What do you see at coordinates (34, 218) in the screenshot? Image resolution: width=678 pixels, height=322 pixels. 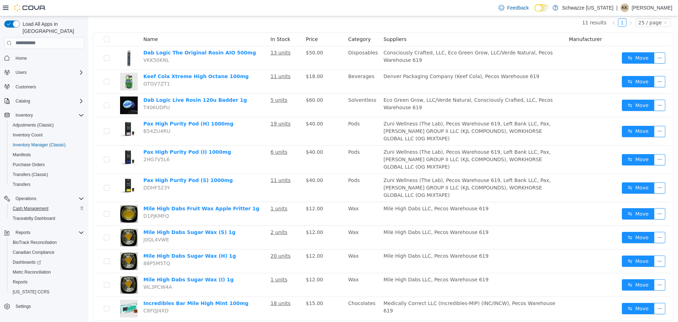 I see `a: Traceabilty Dashboard` at bounding box center [34, 218].